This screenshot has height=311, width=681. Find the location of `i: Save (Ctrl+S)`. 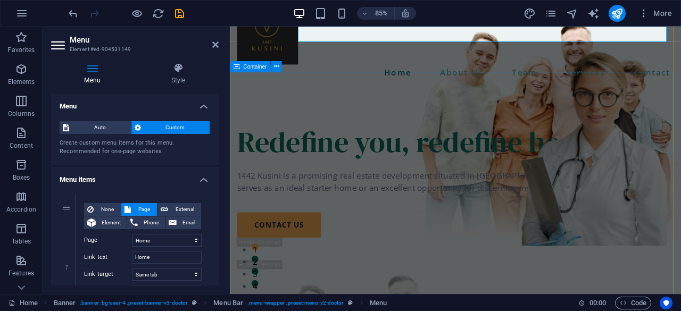

i: Save (Ctrl+S) is located at coordinates (179, 13).